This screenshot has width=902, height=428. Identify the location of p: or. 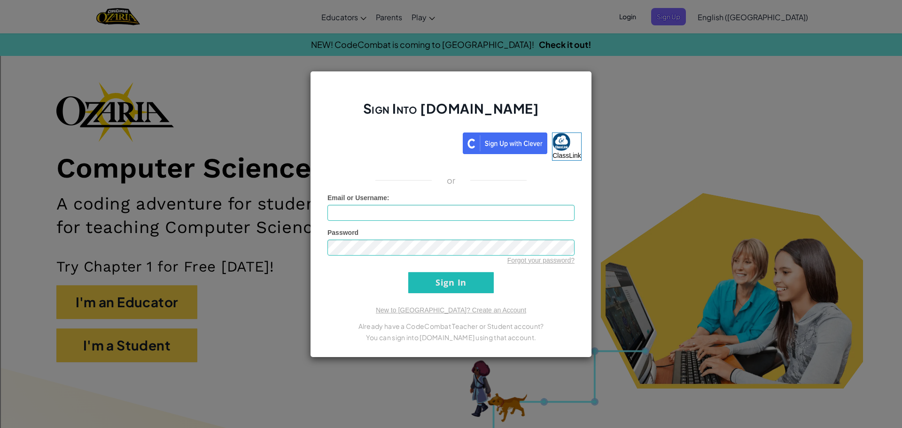
(451, 180).